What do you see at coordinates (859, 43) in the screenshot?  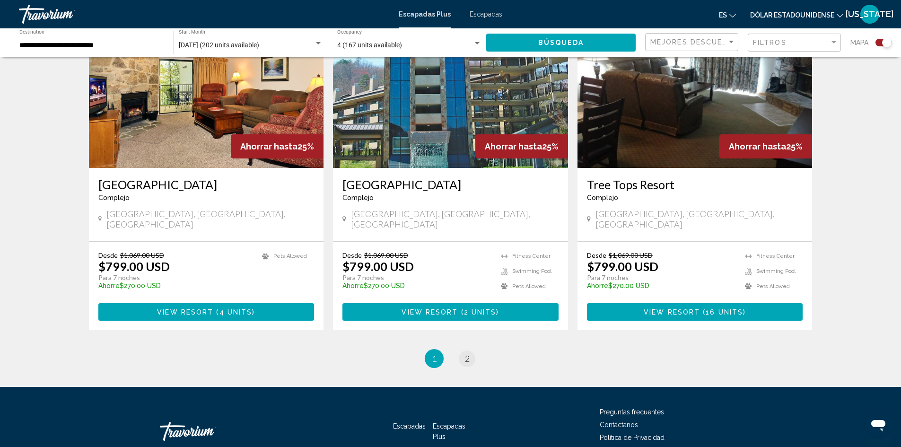 I see `span: Mapa` at bounding box center [859, 43].